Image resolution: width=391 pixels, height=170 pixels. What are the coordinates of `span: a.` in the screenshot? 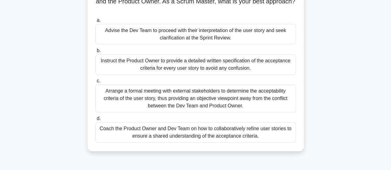 It's located at (99, 20).